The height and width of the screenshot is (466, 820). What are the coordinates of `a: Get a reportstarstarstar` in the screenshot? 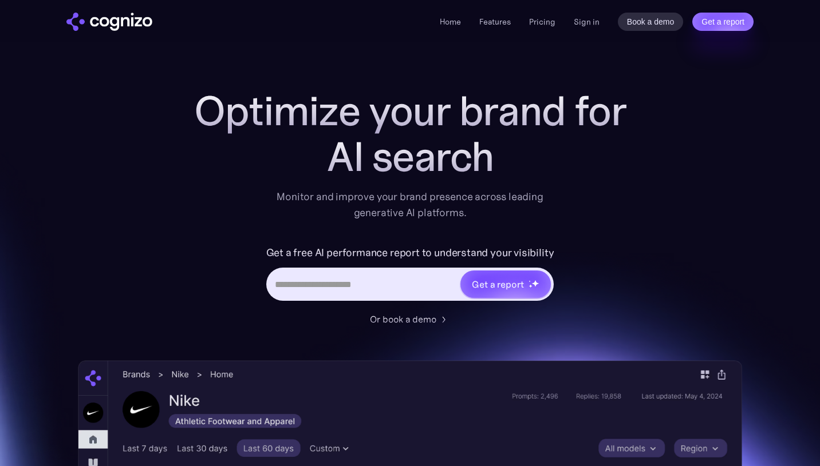 It's located at (505, 284).